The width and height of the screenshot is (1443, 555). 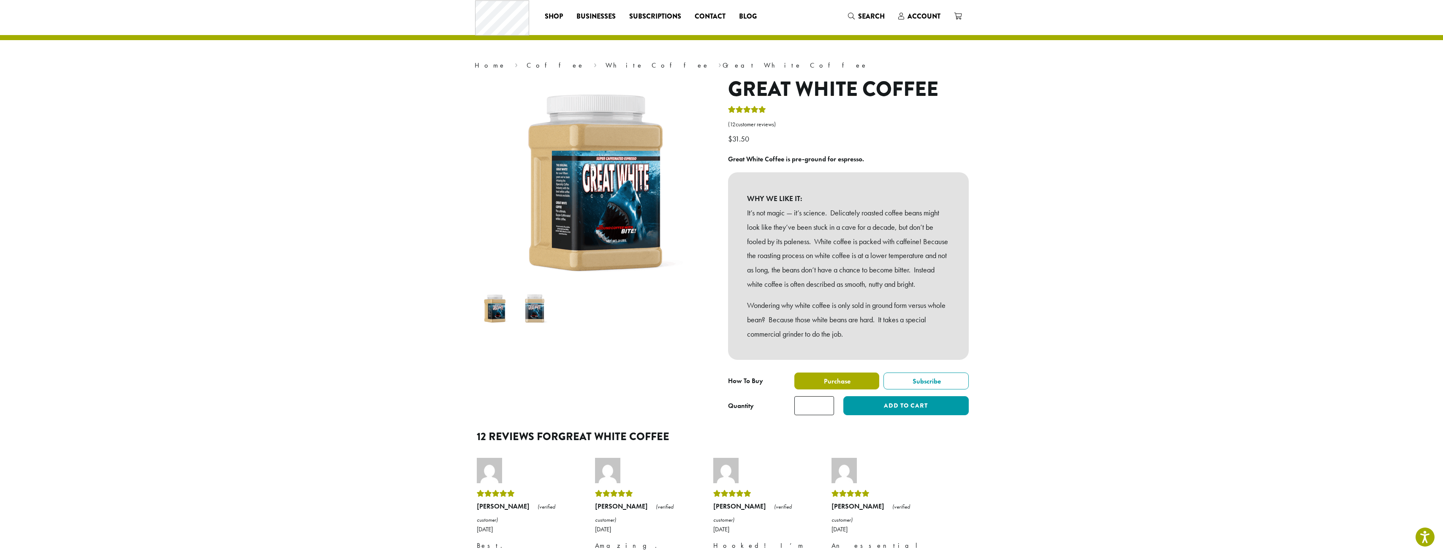 What do you see at coordinates (848, 198) in the screenshot?
I see `b: WHY WE LIKE IT:` at bounding box center [848, 198].